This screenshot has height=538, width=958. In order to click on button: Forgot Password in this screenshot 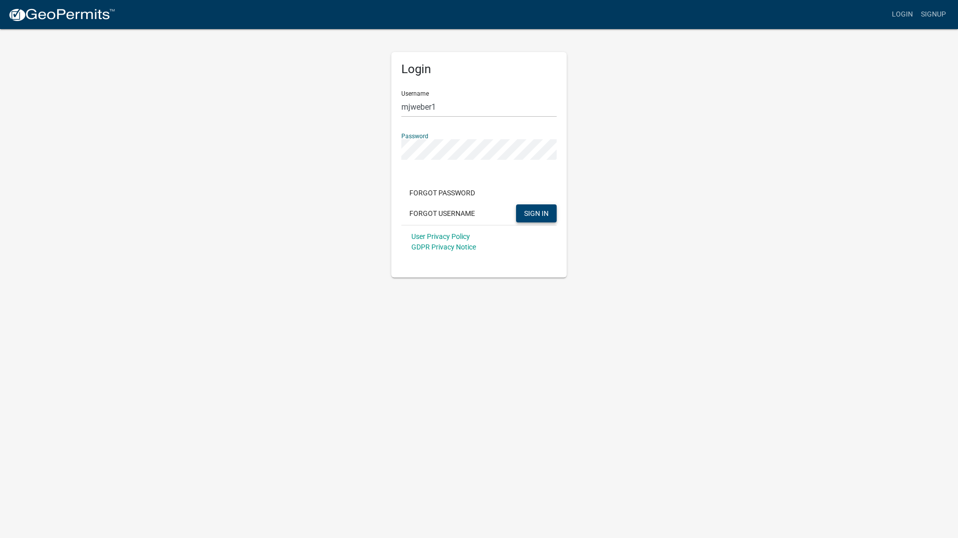, I will do `click(442, 193)`.